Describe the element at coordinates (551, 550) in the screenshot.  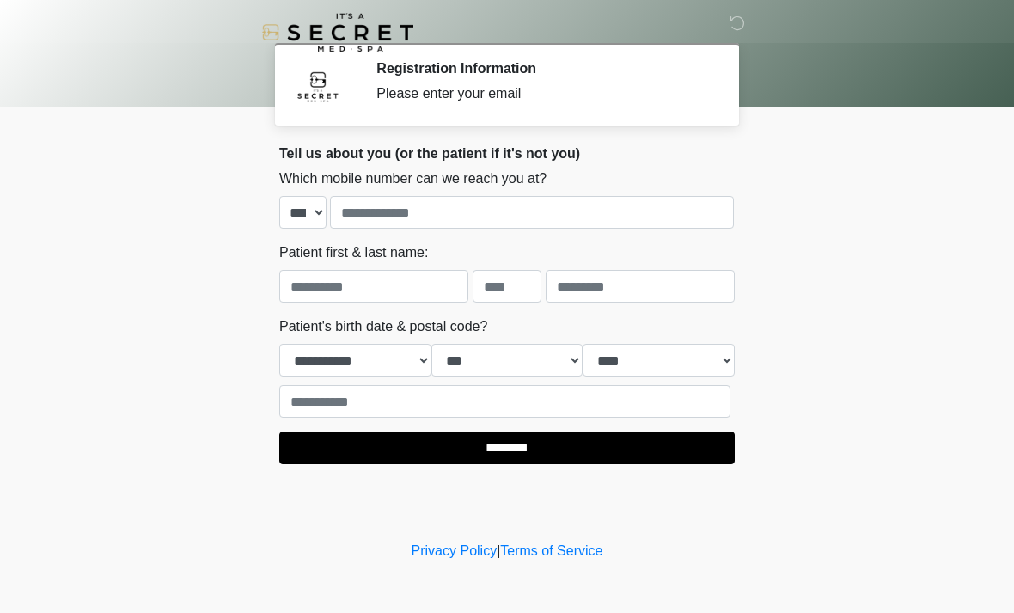
I see `a: Terms of Service` at that location.